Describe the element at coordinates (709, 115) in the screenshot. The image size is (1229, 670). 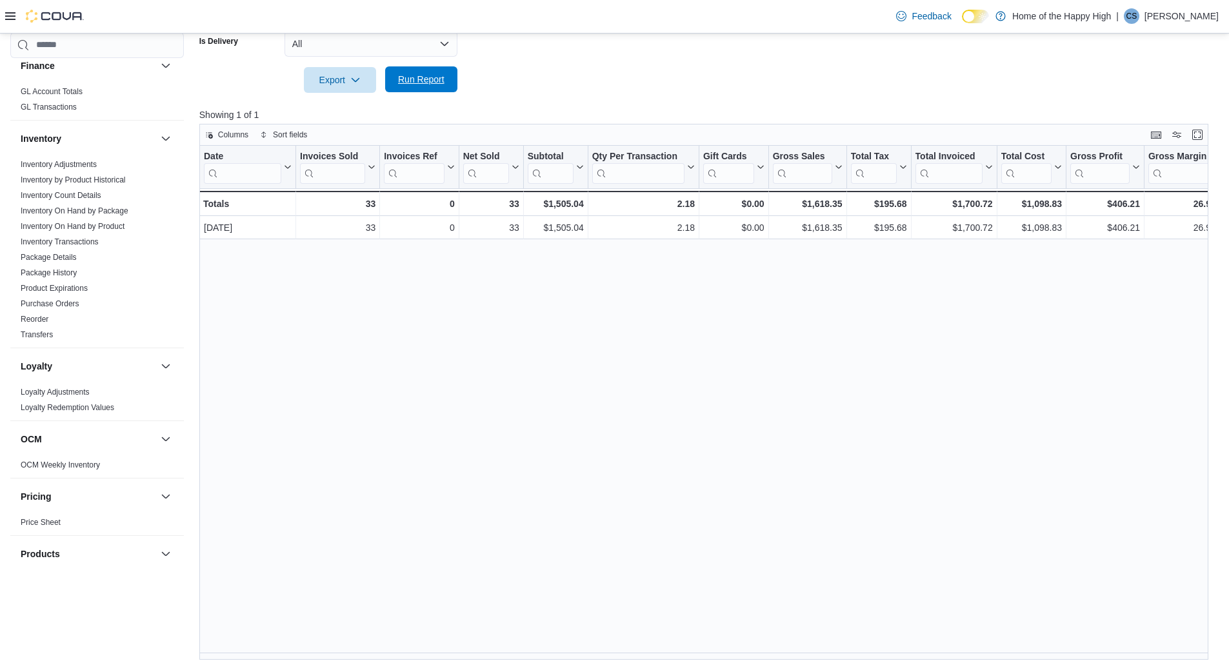
I see `p: Showing 1 of 1` at that location.